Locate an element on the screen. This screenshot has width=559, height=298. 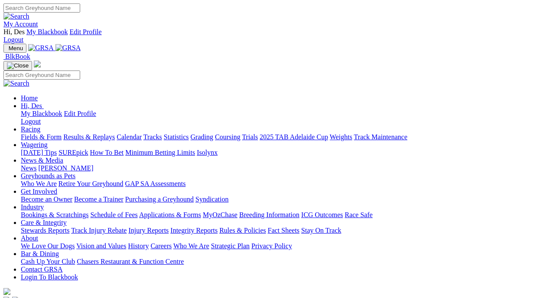
a: Fields & Form is located at coordinates (41, 137).